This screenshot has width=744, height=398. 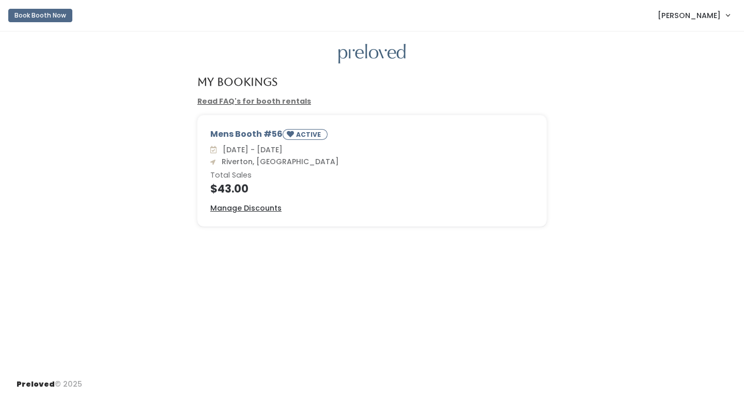 What do you see at coordinates (49, 380) in the screenshot?
I see `div: © 2025` at bounding box center [49, 380].